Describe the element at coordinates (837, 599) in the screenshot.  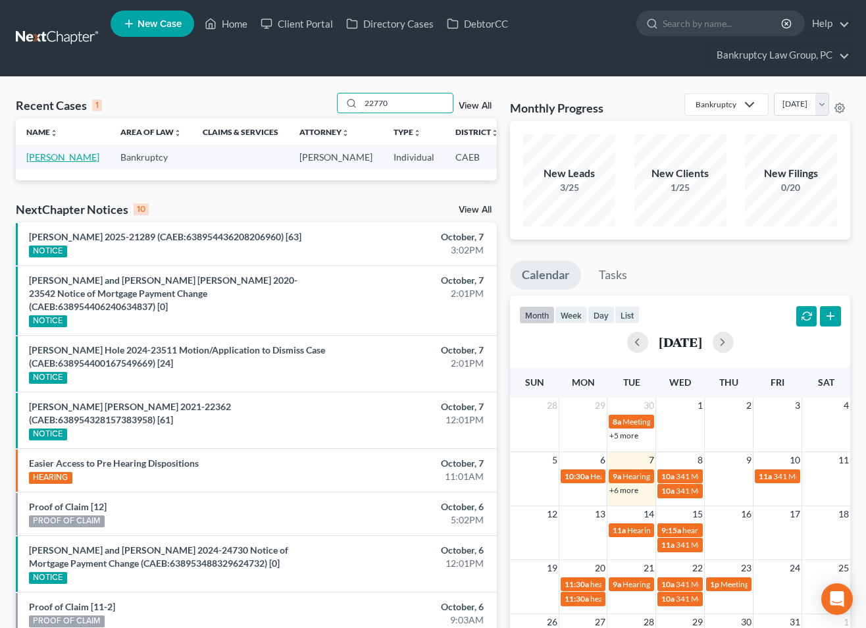
I see `div: Open Intercom Messenger` at that location.